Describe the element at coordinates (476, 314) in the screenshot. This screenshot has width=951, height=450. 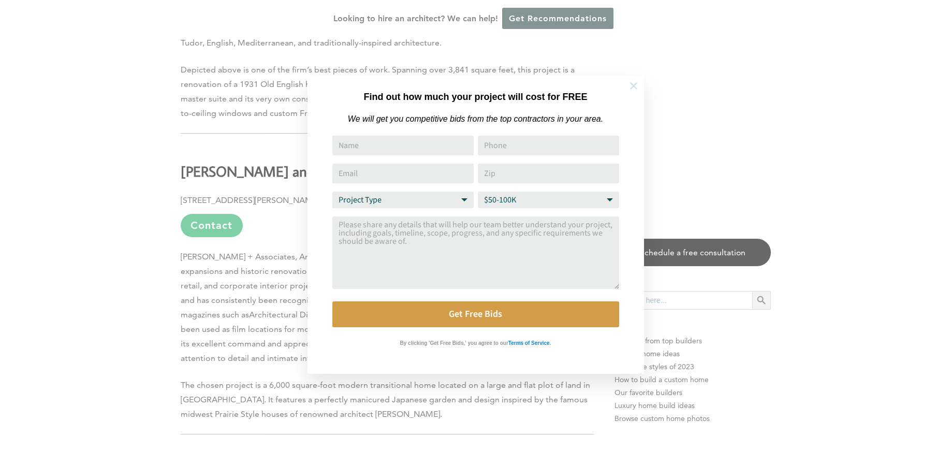
I see `button: Get Free Bids` at that location.